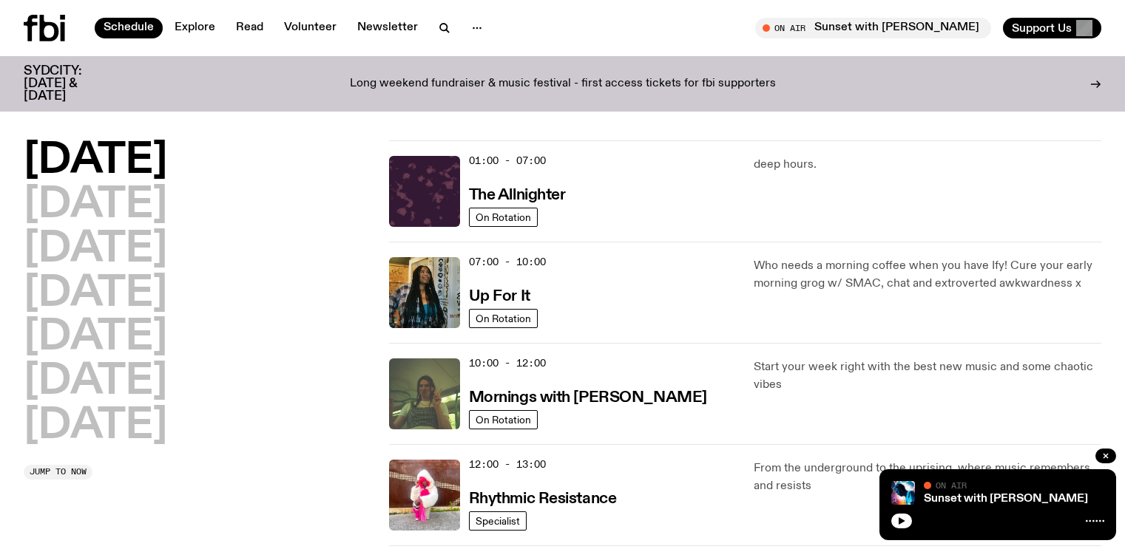 The height and width of the screenshot is (549, 1125). What do you see at coordinates (387, 28) in the screenshot?
I see `a: Newsletter` at bounding box center [387, 28].